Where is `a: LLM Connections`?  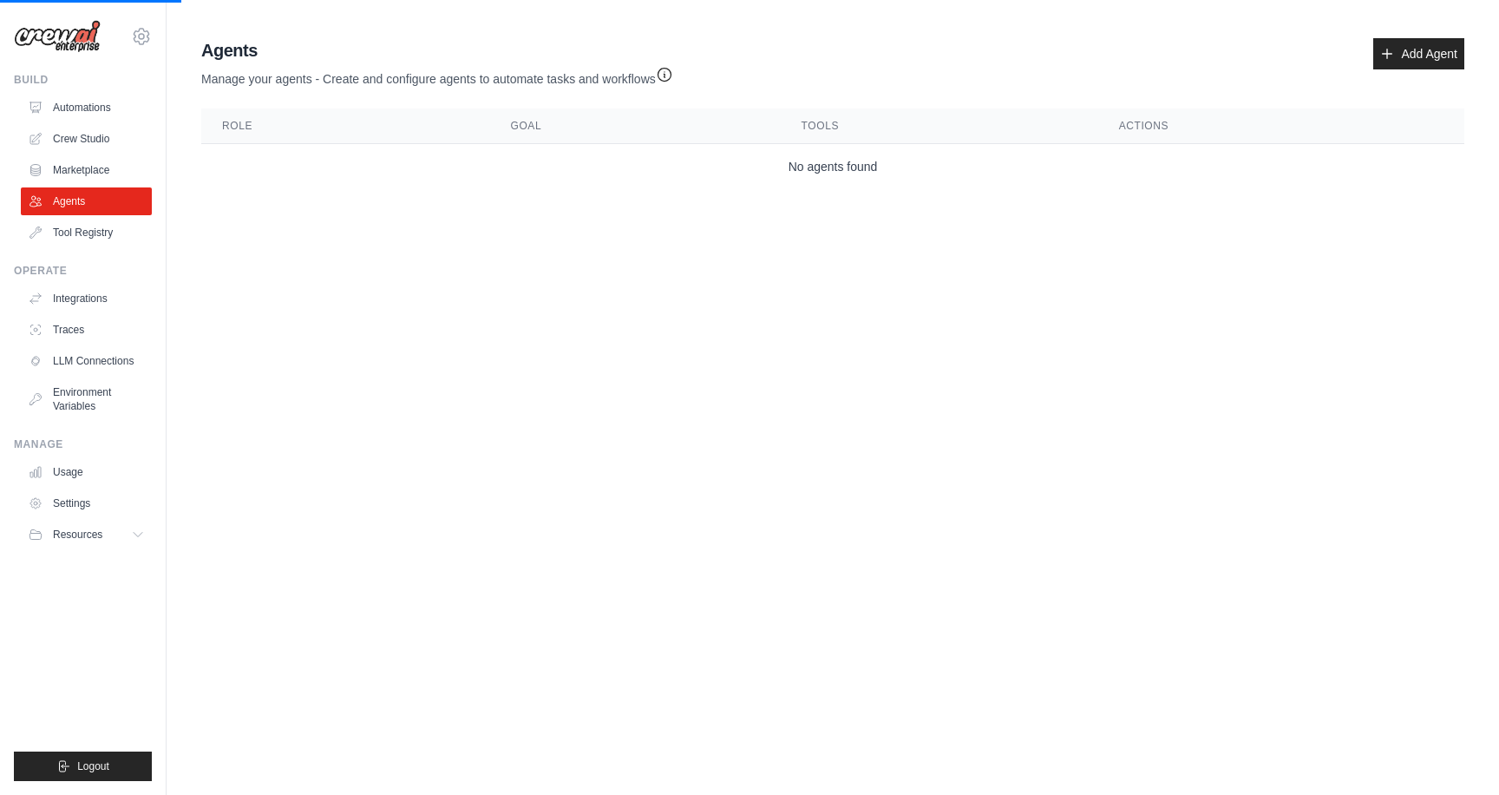 a: LLM Connections is located at coordinates (86, 361).